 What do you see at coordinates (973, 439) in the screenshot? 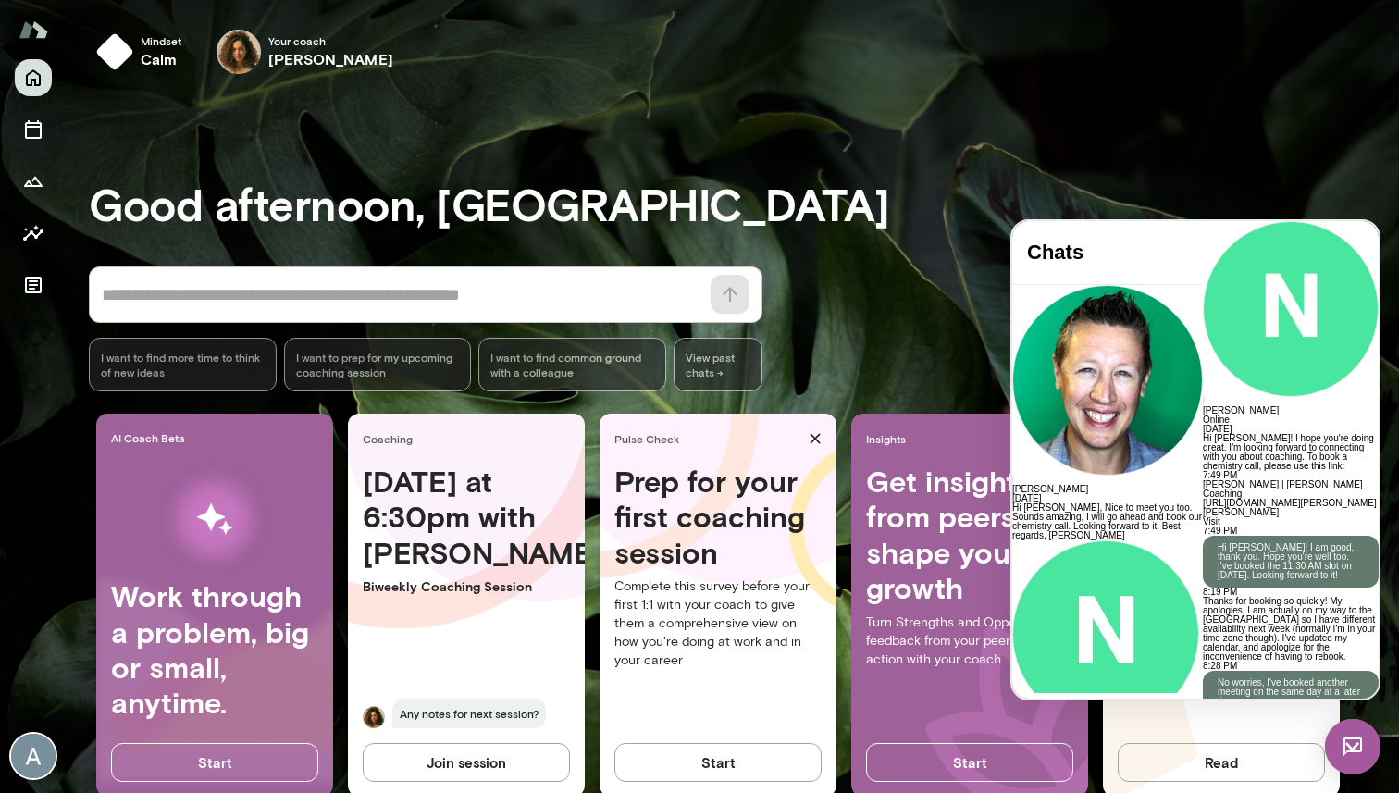
I see `span: Insights` at bounding box center [973, 439].